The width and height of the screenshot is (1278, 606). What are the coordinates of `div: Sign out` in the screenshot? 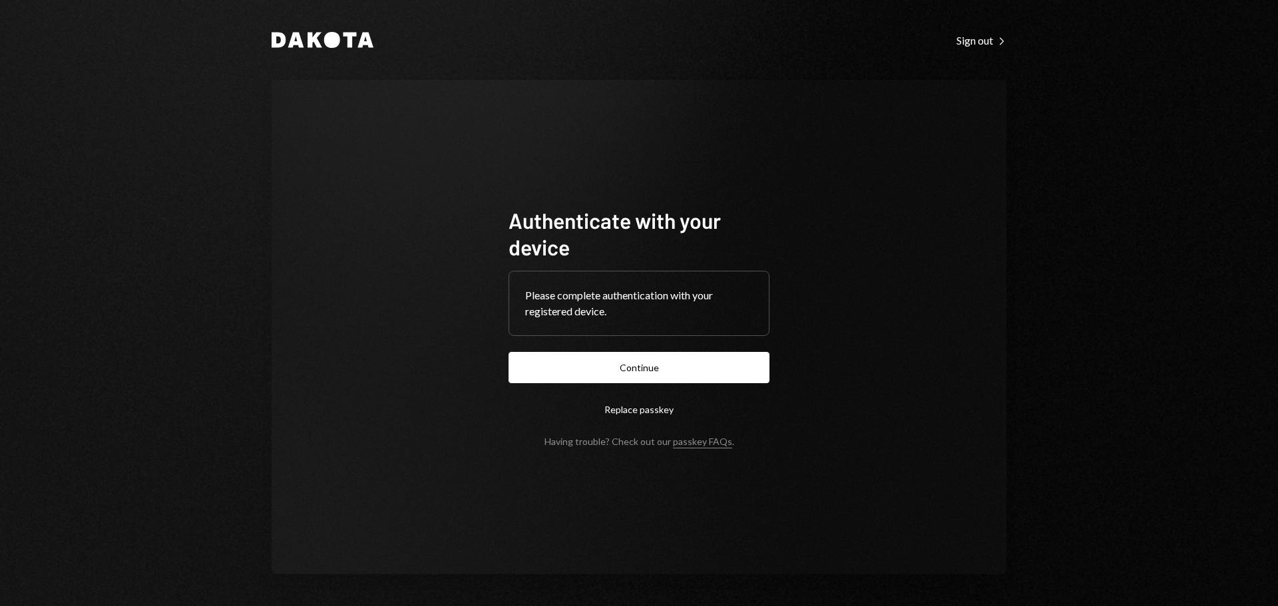 It's located at (981, 41).